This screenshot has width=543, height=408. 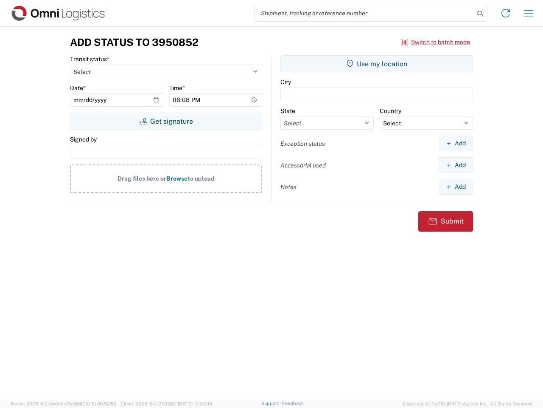 I want to click on button: Switch to batch mode, so click(x=436, y=42).